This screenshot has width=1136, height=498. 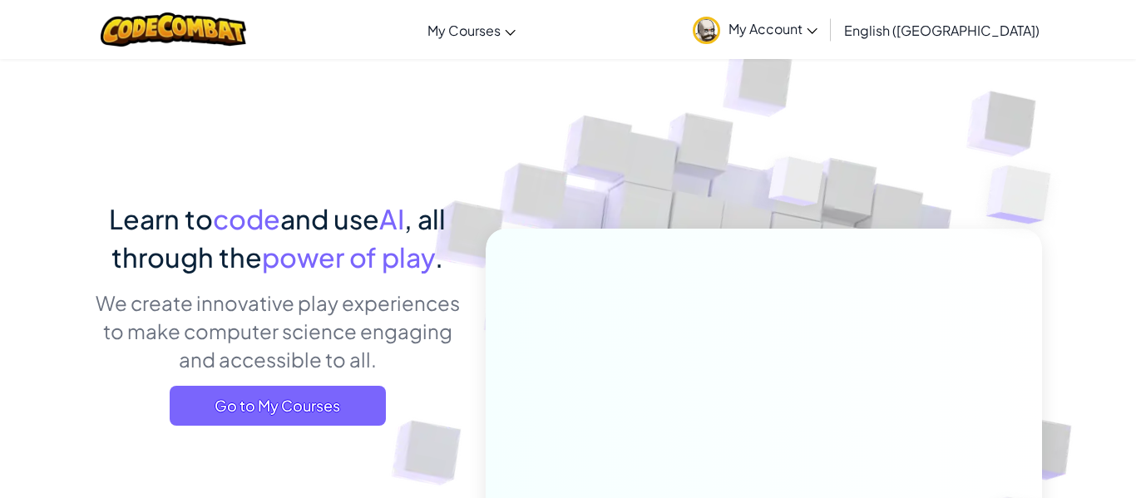 I want to click on a: My Account, so click(x=755, y=29).